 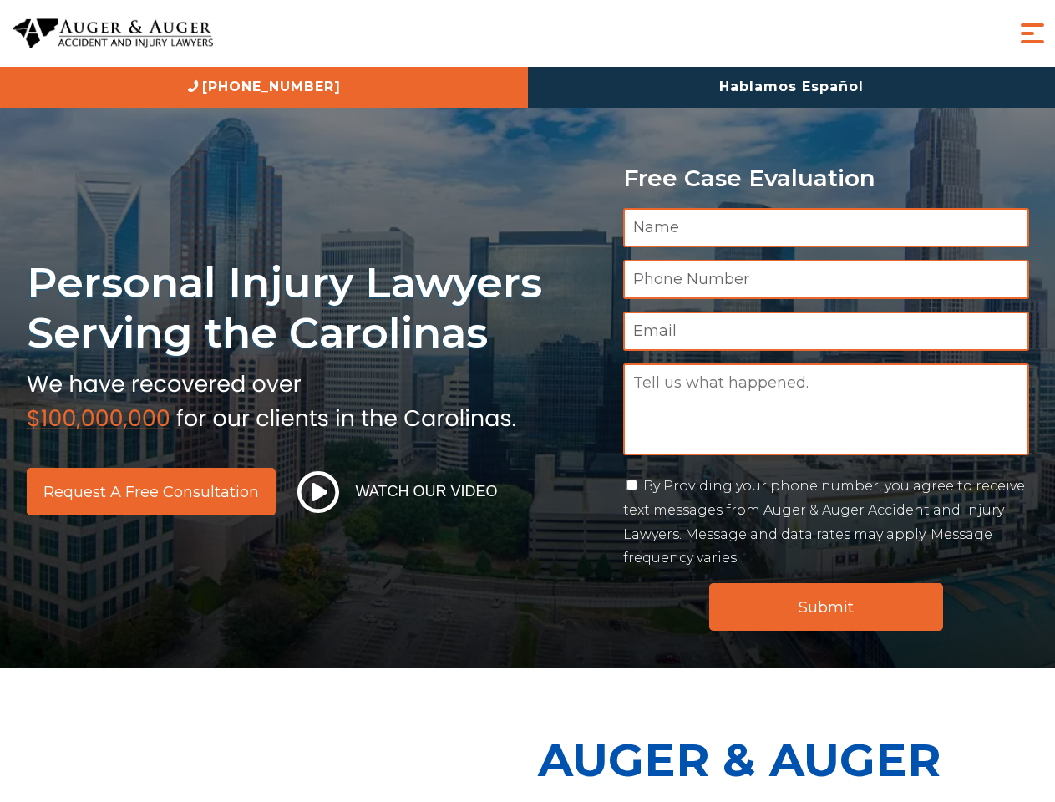 What do you see at coordinates (1033, 33) in the screenshot?
I see `button: Menu` at bounding box center [1033, 33].